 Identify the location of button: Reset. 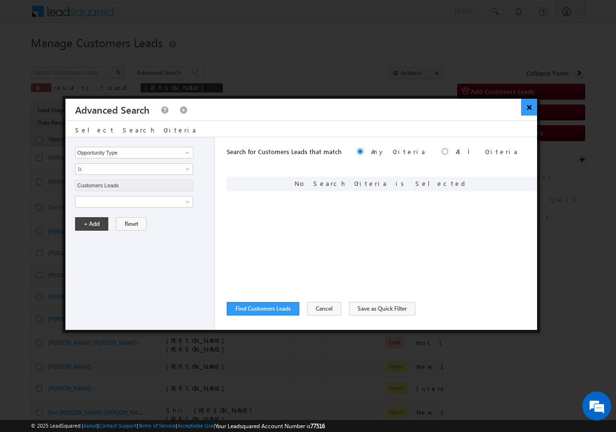
(131, 224).